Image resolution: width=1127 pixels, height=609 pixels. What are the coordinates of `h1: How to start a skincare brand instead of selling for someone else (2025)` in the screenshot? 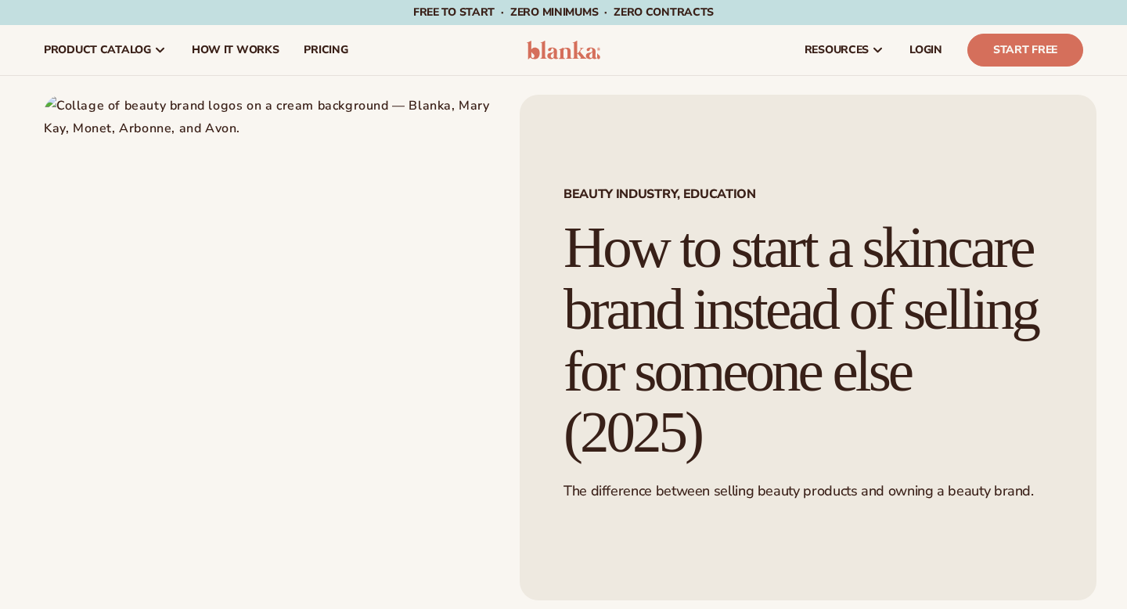 It's located at (808, 340).